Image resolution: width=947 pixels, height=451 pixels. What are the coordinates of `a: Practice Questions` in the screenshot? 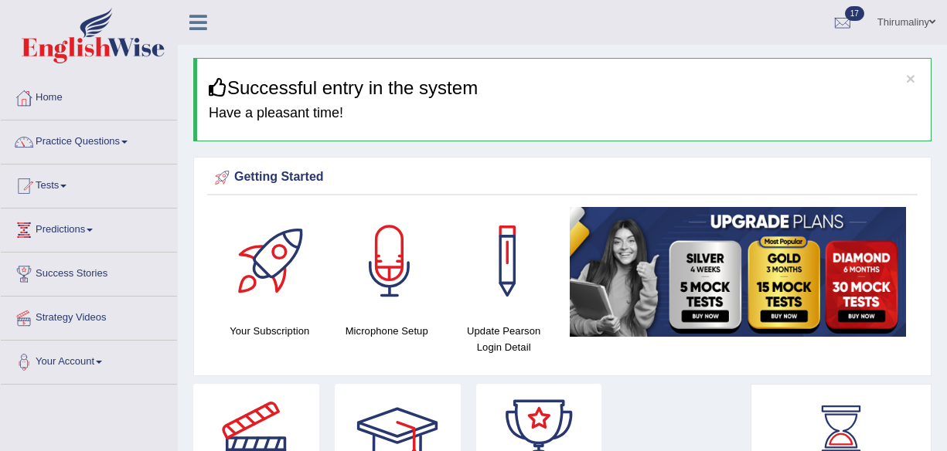 It's located at (89, 140).